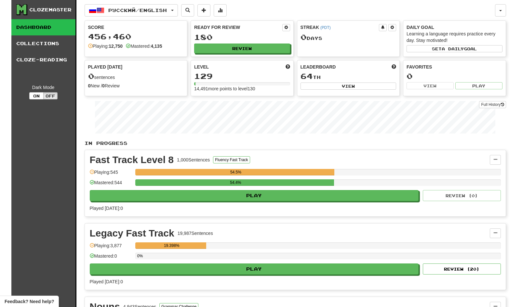 The width and height of the screenshot is (522, 307). I want to click on span: This week in points, UTC, so click(394, 67).